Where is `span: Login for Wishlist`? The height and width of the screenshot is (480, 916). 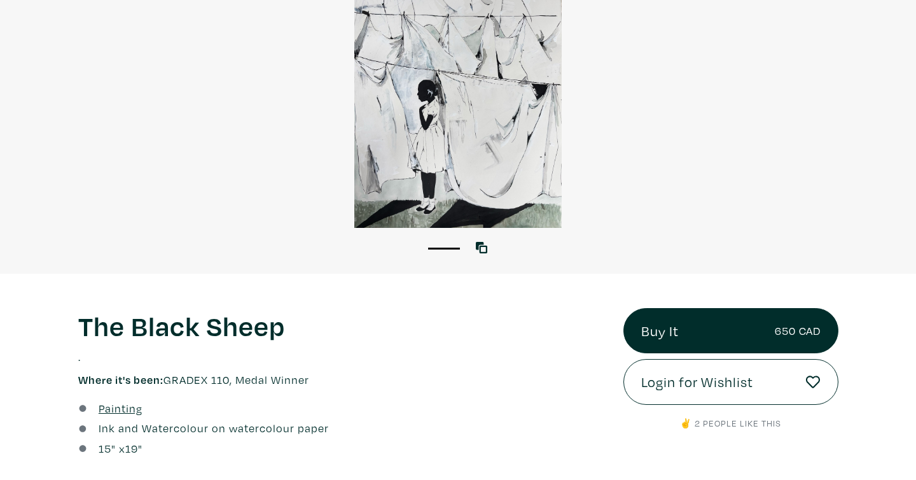 span: Login for Wishlist is located at coordinates (698, 382).